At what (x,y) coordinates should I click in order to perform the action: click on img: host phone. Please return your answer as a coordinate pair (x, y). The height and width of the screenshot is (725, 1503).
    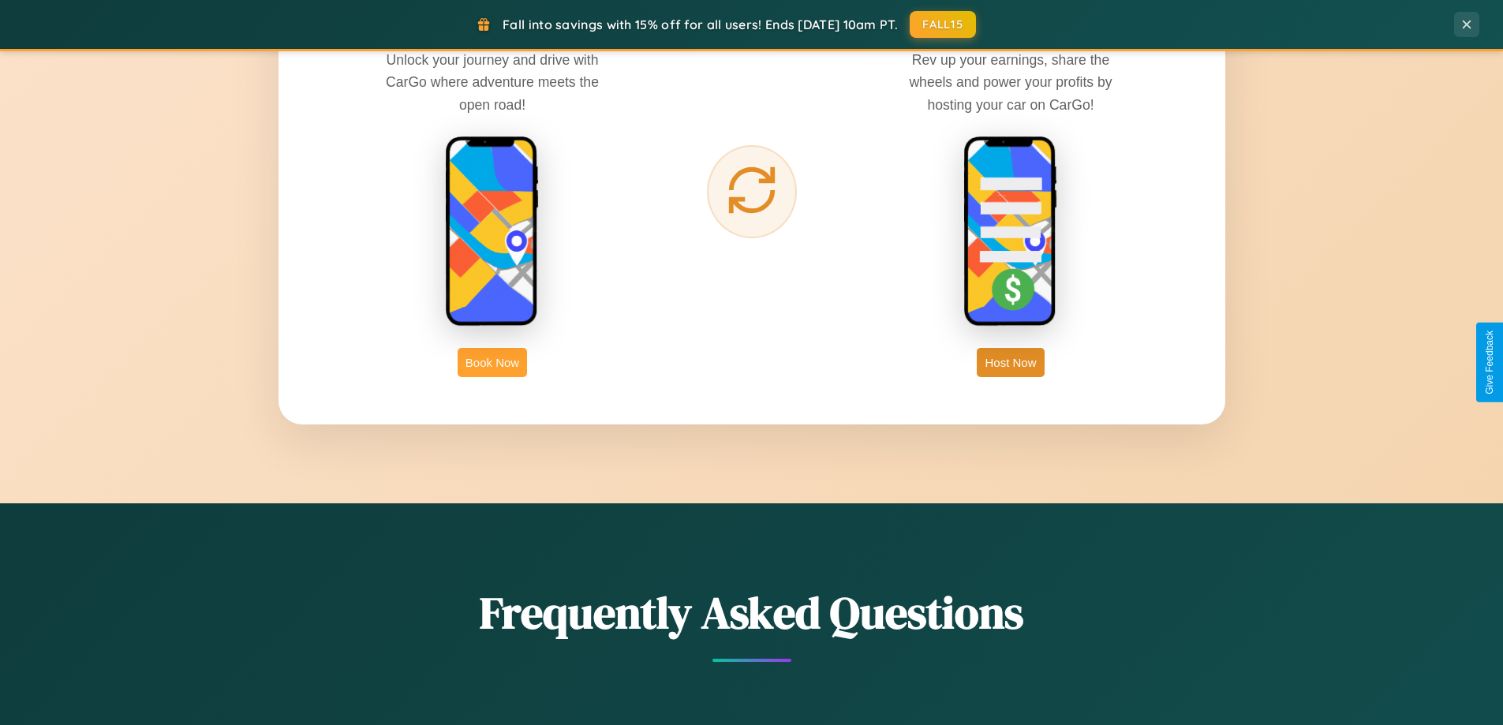
    Looking at the image, I should click on (1011, 232).